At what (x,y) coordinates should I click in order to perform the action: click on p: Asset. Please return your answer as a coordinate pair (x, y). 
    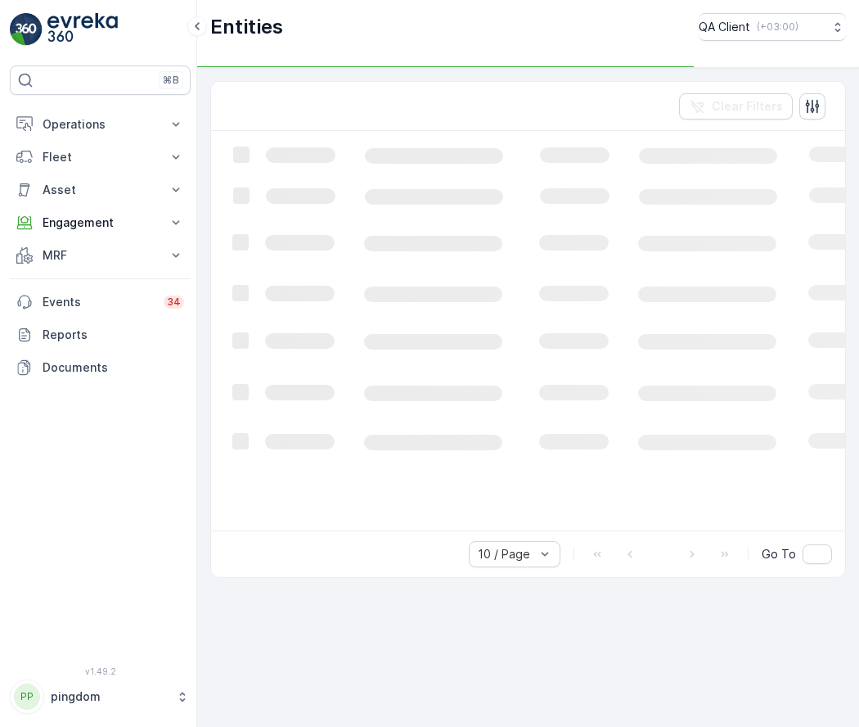
    Looking at the image, I should click on (100, 190).